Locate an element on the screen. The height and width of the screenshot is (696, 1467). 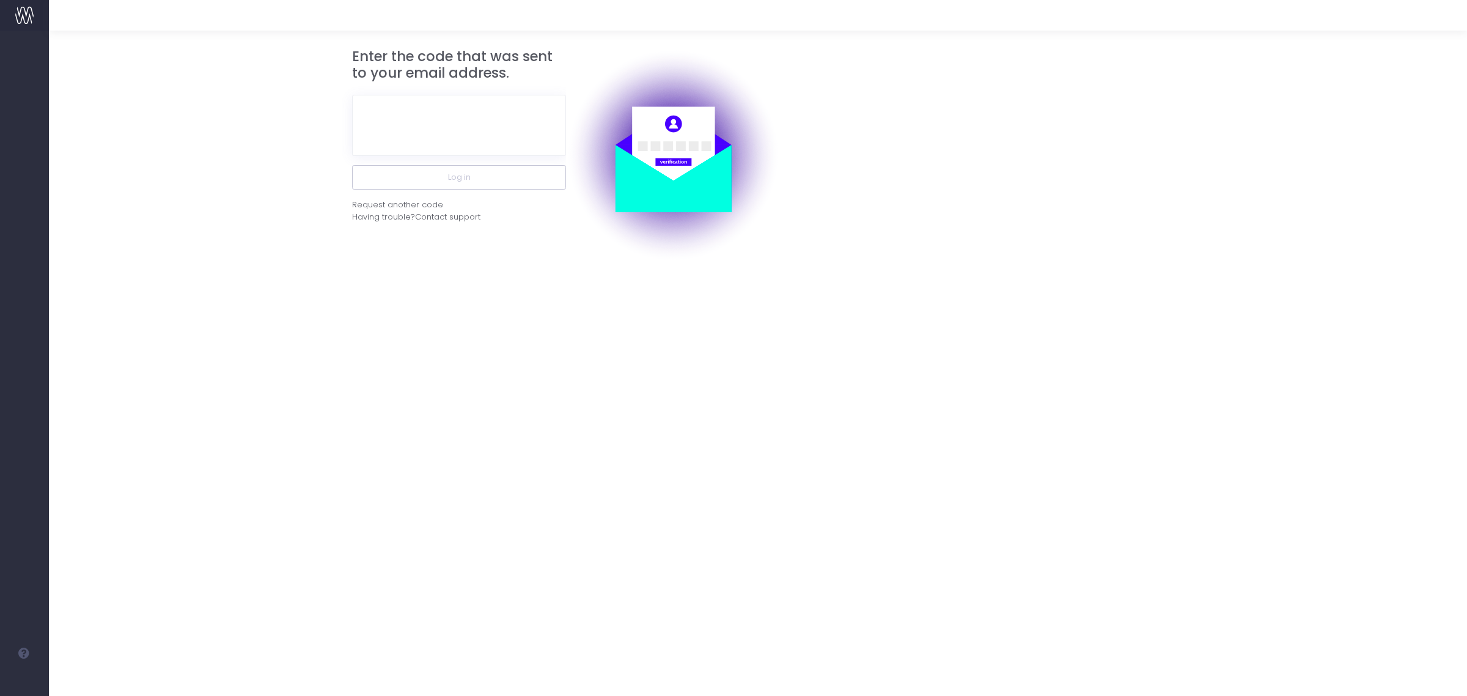
span: Contact support is located at coordinates (447, 217).